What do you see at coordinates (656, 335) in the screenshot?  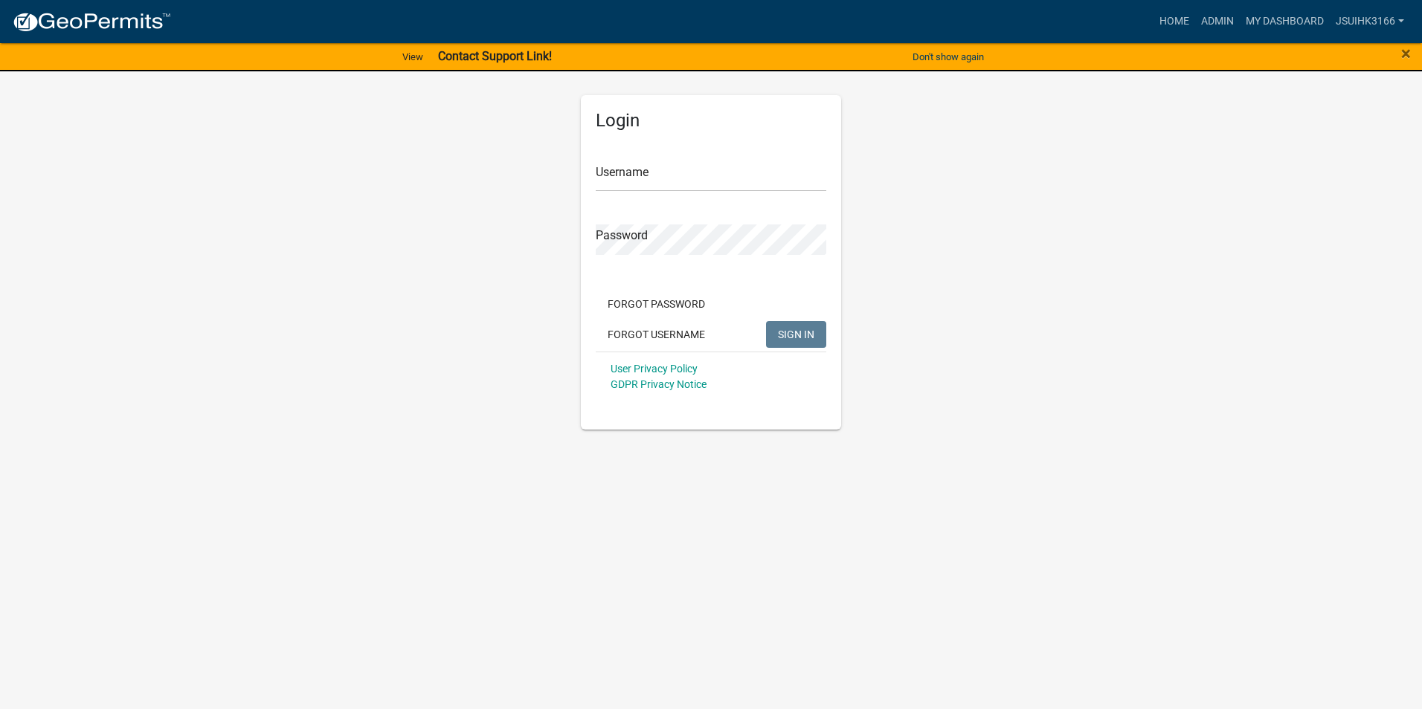 I see `button: Forgot Username` at bounding box center [656, 335].